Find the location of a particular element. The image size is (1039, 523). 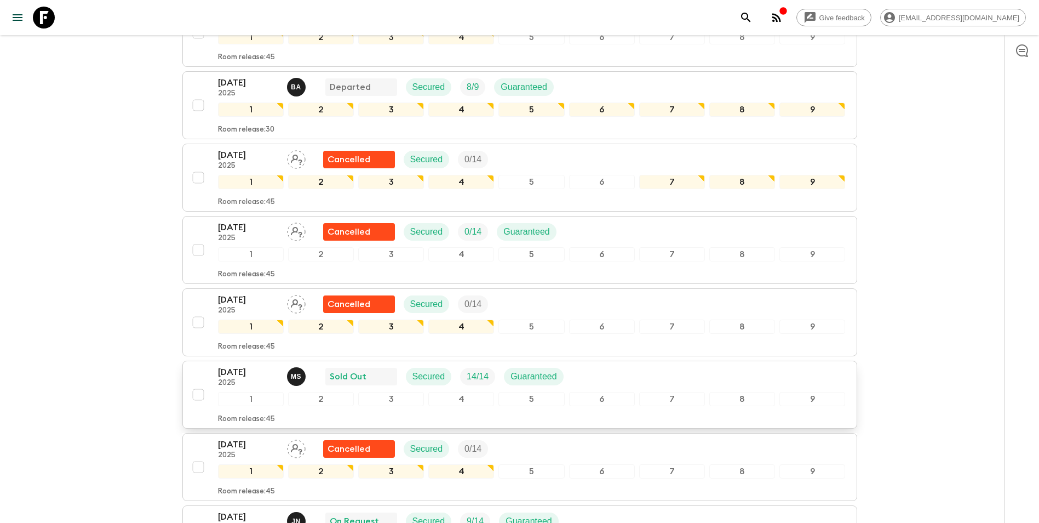

span: Give feedback is located at coordinates (842, 18).